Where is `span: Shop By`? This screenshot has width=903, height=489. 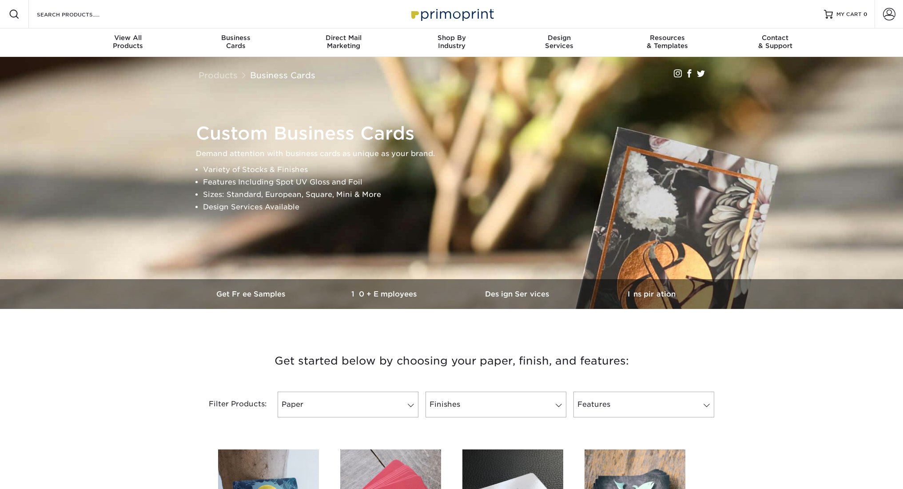 span: Shop By is located at coordinates (451, 38).